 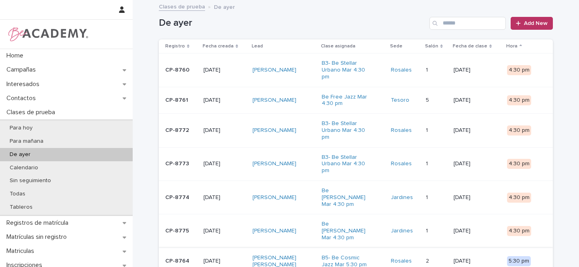 What do you see at coordinates (175, 46) in the screenshot?
I see `p: Registro` at bounding box center [175, 46].